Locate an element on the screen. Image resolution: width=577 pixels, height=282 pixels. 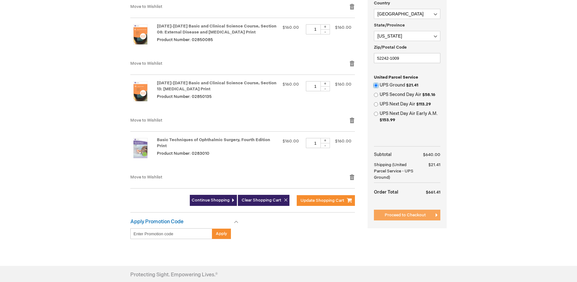
span: Product Number: 02850085 is located at coordinates (185, 40).